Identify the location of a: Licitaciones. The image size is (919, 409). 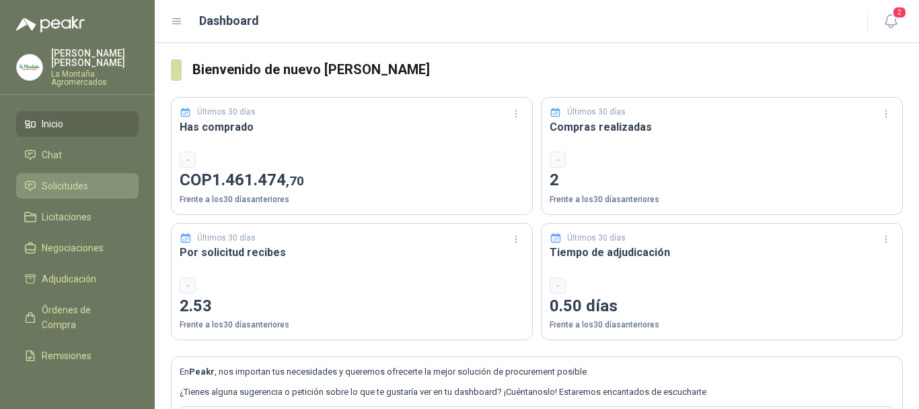
(77, 217).